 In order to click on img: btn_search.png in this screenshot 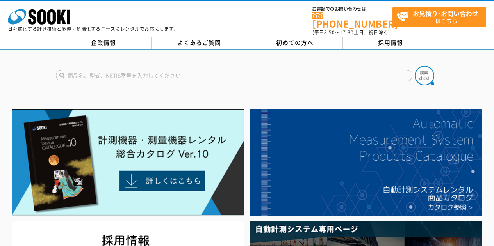, I will do `click(425, 76)`.